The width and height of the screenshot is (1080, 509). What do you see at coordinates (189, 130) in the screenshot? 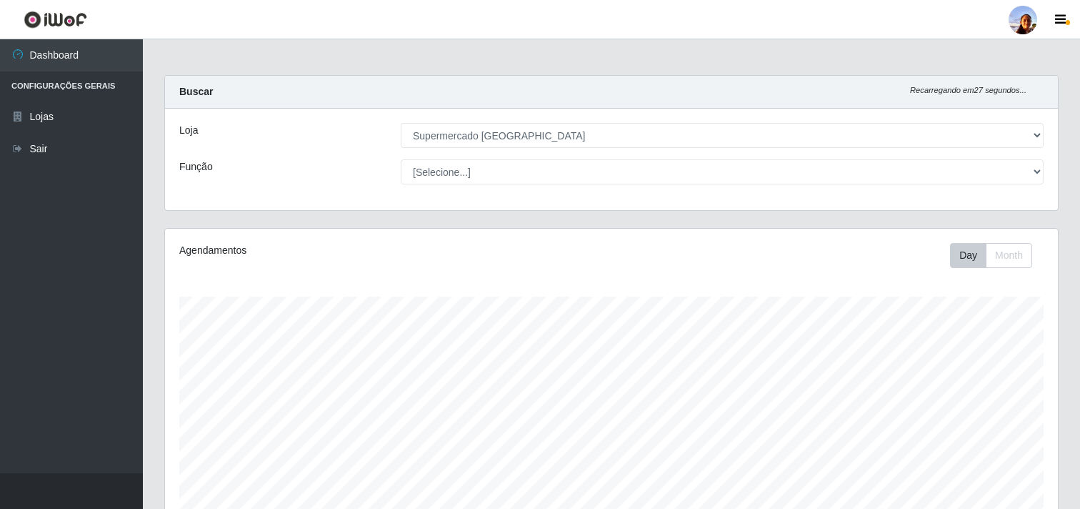
I see `label: Loja` at bounding box center [189, 130].